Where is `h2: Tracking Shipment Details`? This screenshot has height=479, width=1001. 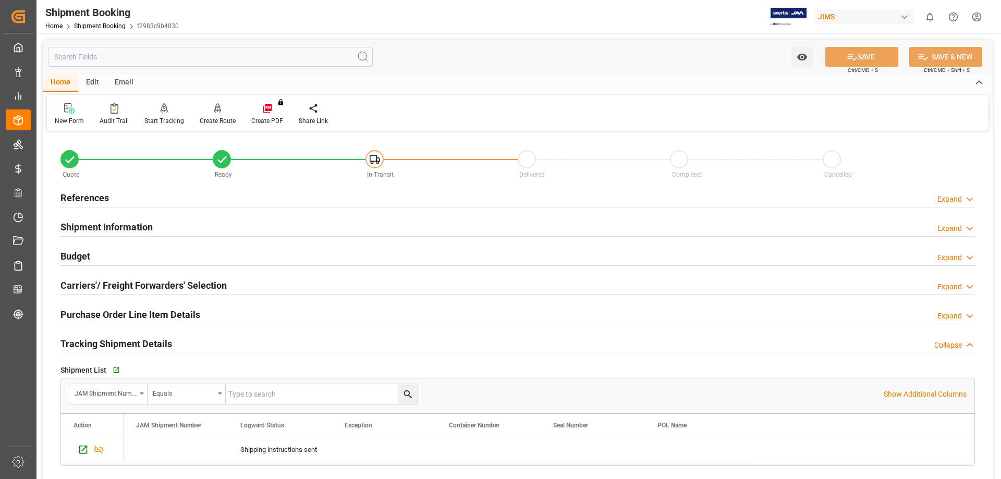
h2: Tracking Shipment Details is located at coordinates (116, 344).